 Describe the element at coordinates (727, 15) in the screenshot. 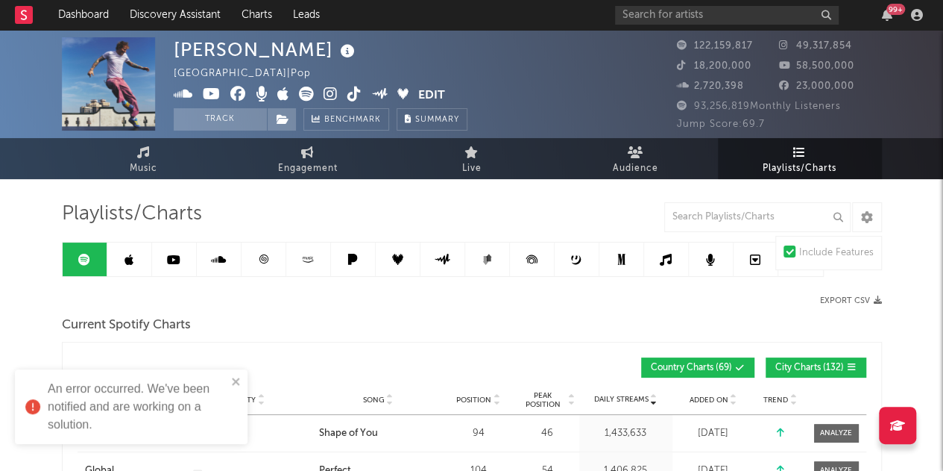

I see `input: Search for artists` at that location.